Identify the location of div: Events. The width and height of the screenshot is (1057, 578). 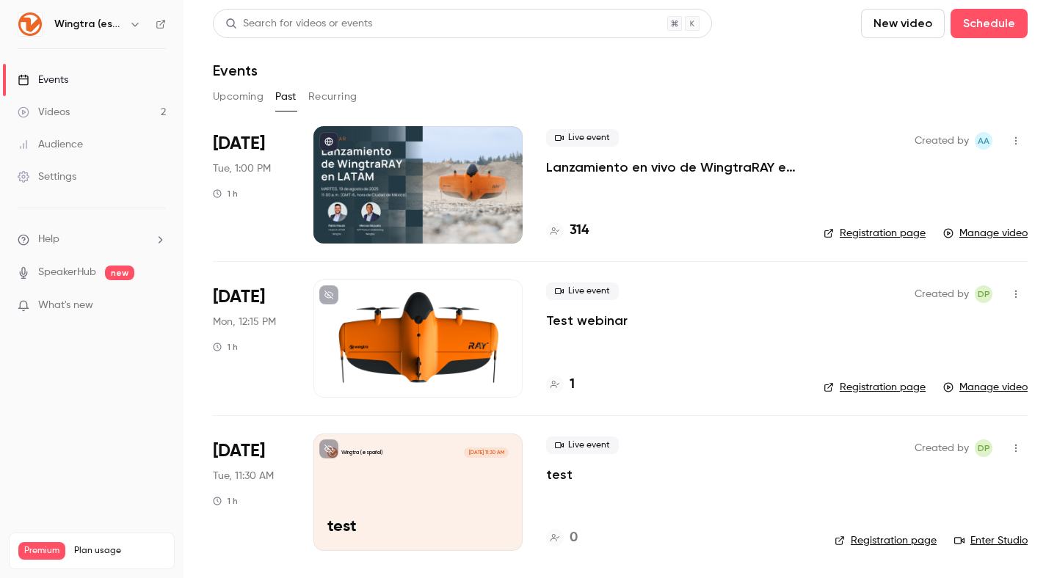
(43, 80).